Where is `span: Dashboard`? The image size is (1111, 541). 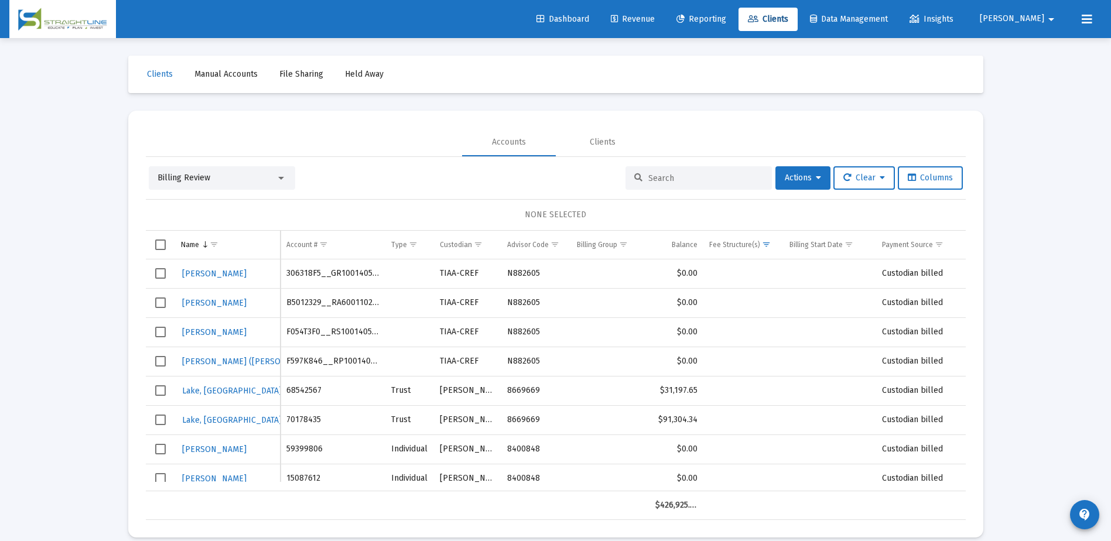 span: Dashboard is located at coordinates (563, 19).